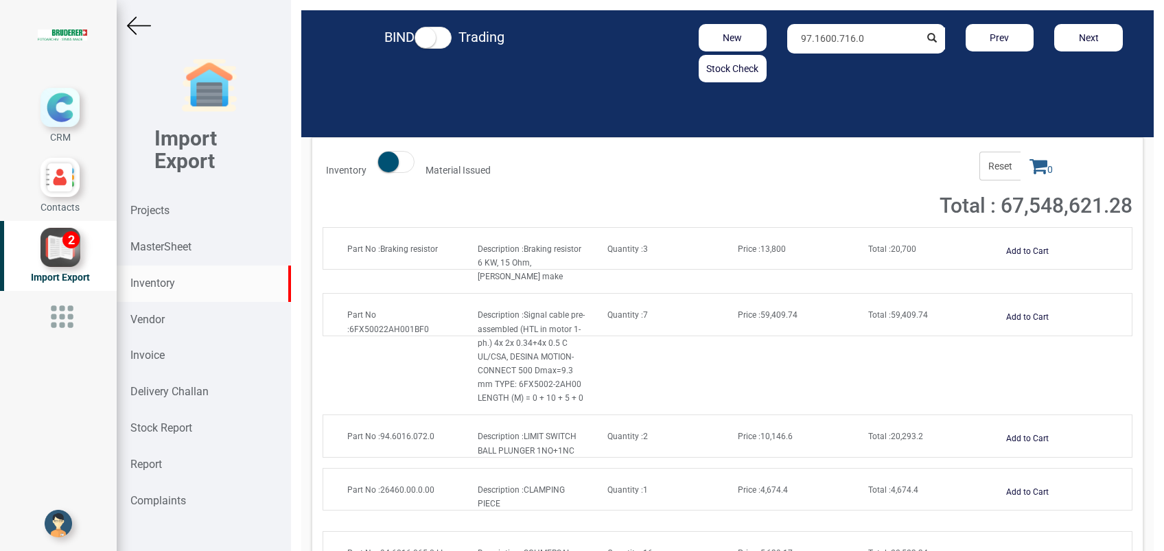  What do you see at coordinates (1007, 205) in the screenshot?
I see `h2: Total : 67,548,621.28` at bounding box center [1007, 205].